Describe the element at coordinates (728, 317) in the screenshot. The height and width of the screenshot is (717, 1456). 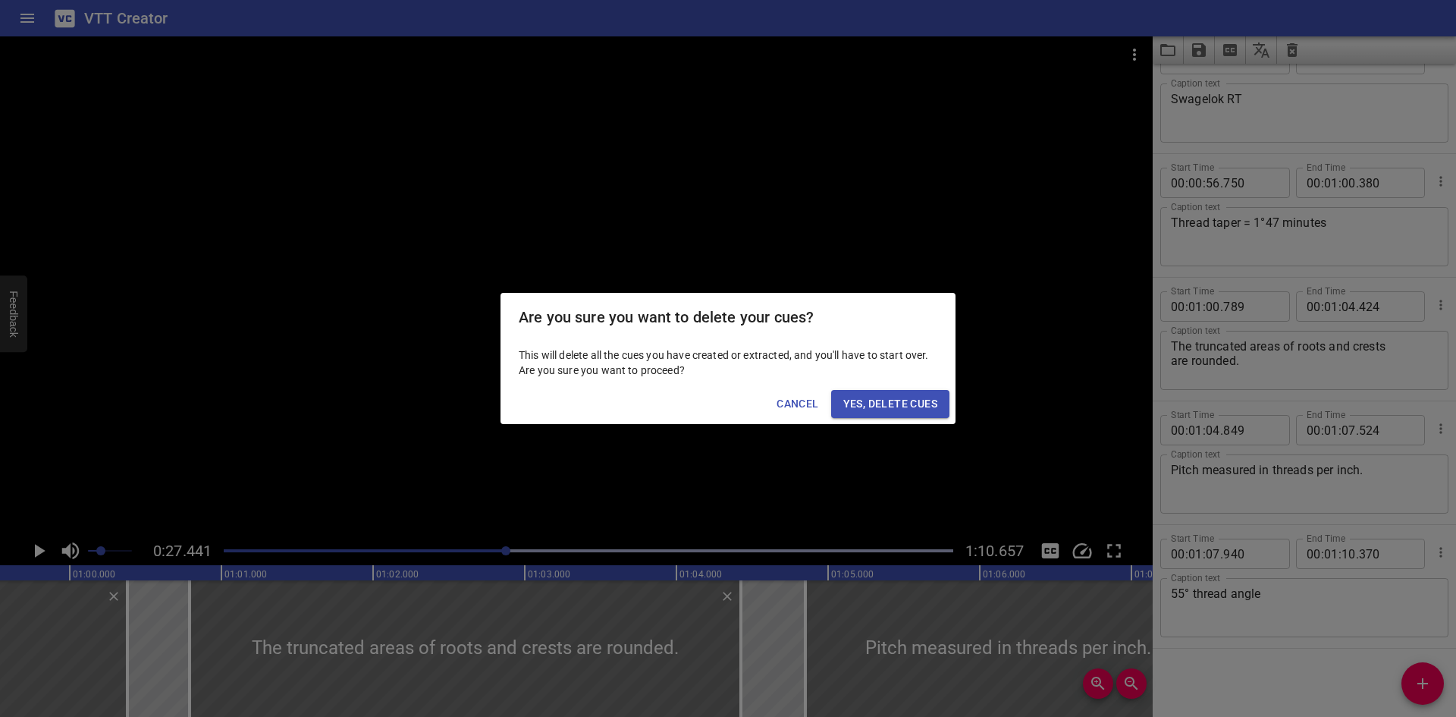
I see `h2: Are you sure you want to delete your cues?` at that location.